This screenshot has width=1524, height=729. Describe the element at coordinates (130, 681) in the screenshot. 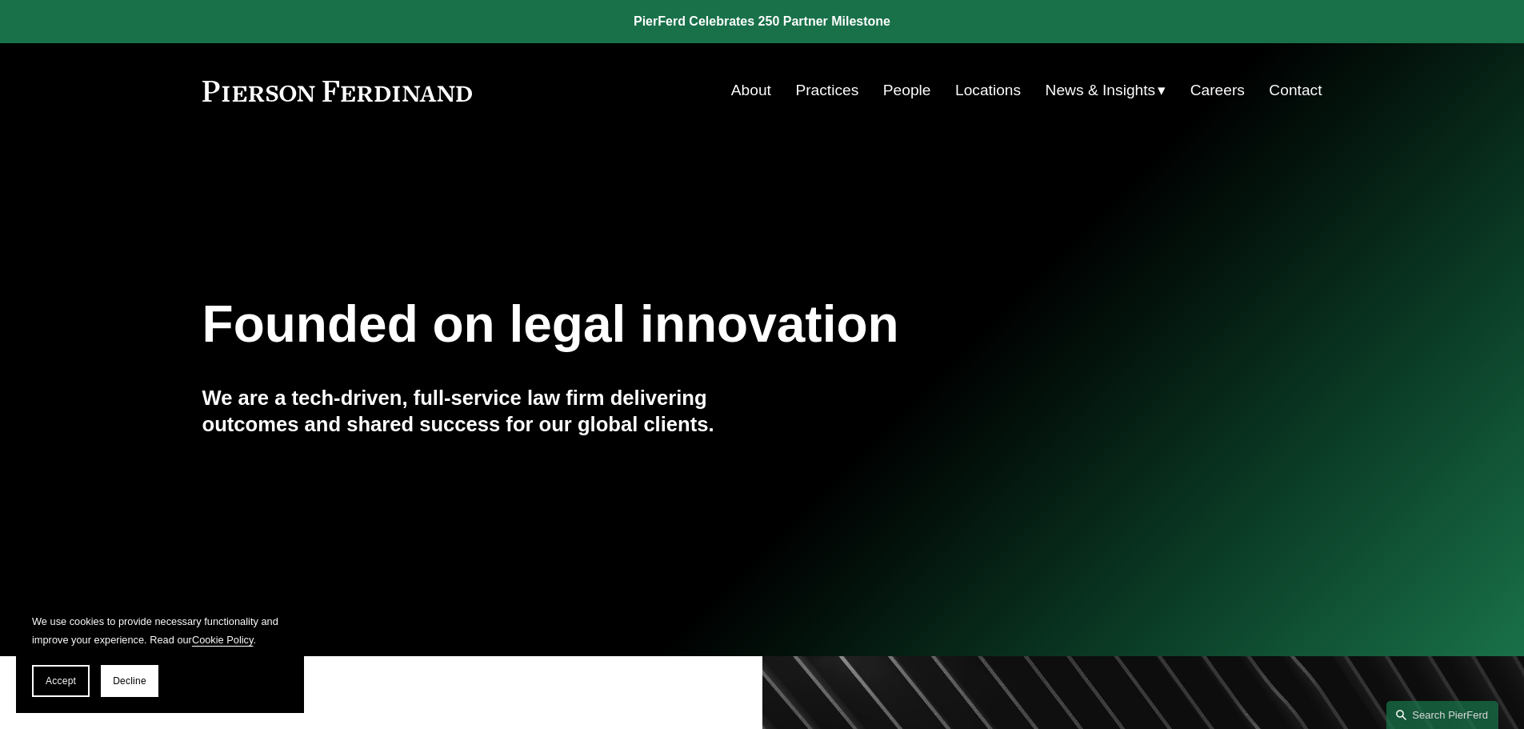

I see `span: Decline` at that location.